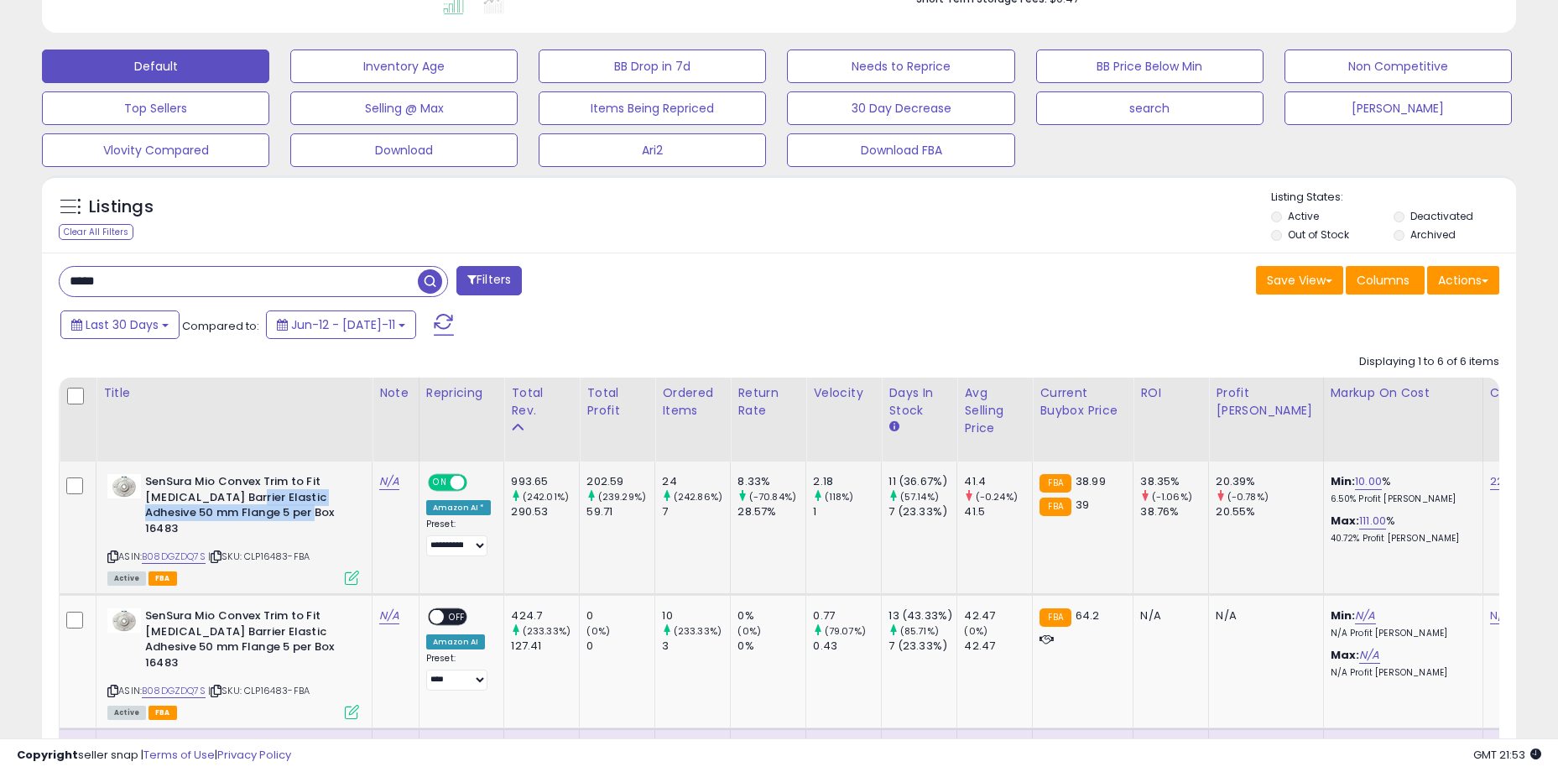 The image size is (1558, 772). I want to click on h5: Listings, so click(121, 207).